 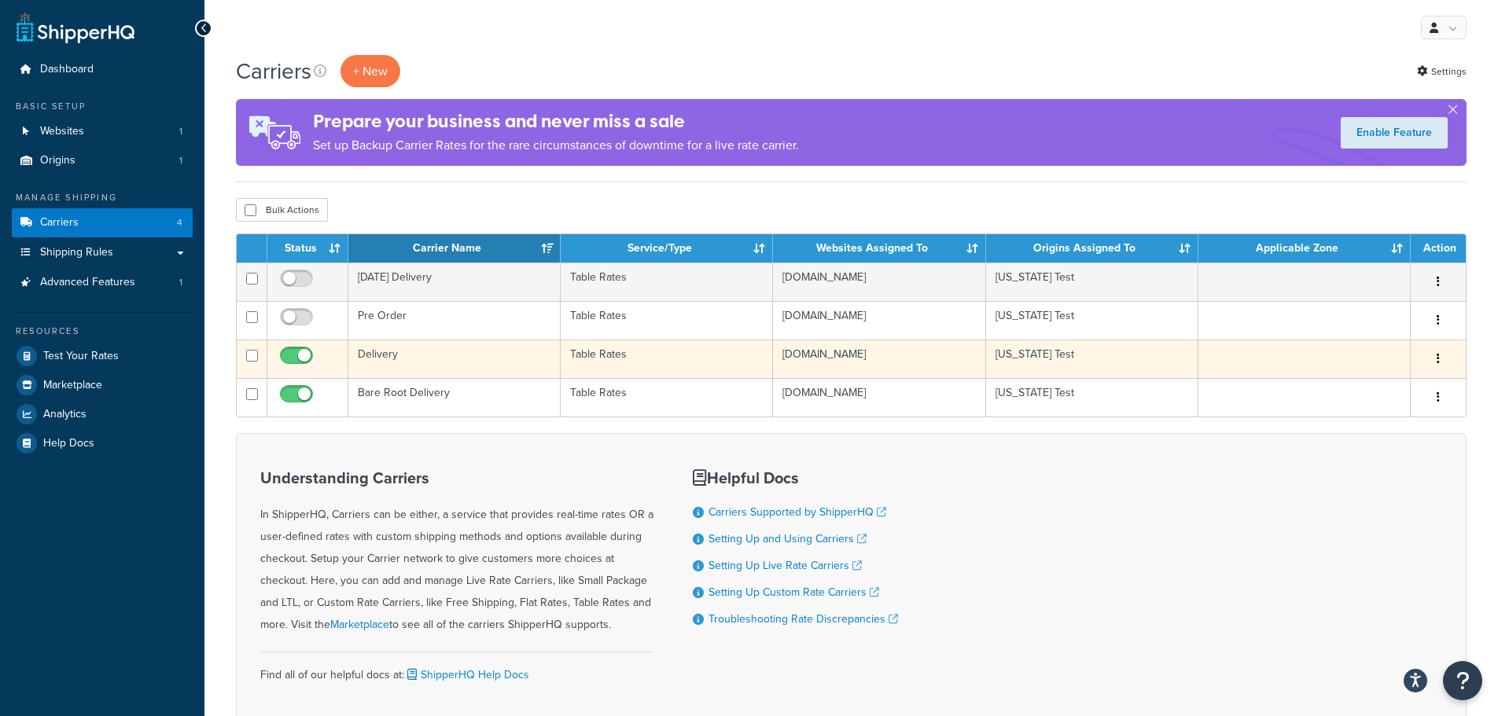 I want to click on th: Origins Assigned To: activate to sort column ascending, so click(x=1092, y=248).